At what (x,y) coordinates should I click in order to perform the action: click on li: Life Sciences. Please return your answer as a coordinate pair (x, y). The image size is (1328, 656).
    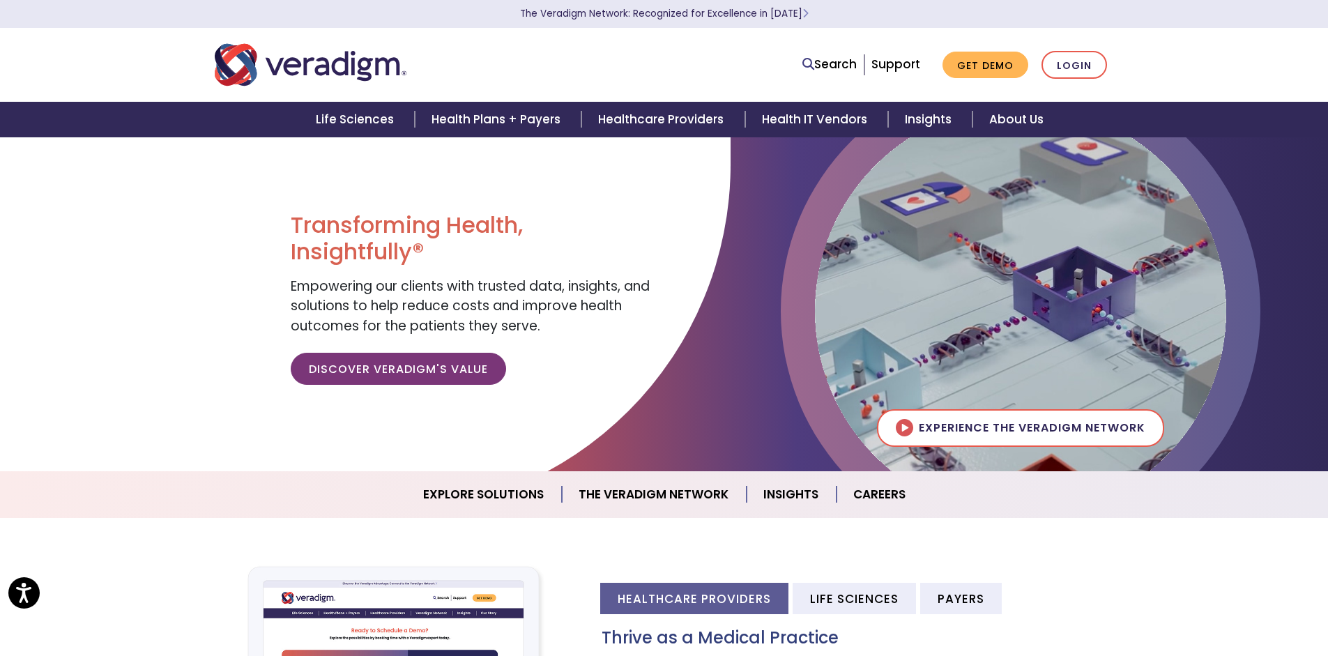
    Looking at the image, I should click on (854, 598).